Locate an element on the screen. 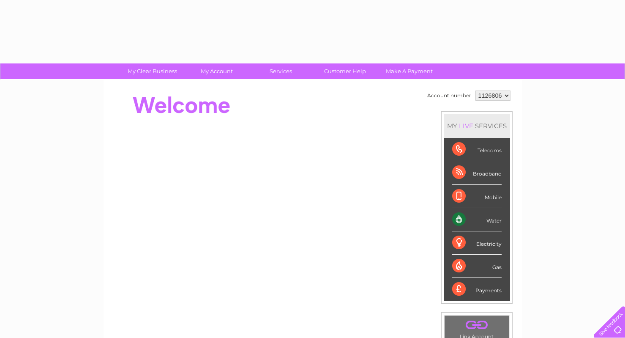 The width and height of the screenshot is (625, 338). div: Electricity is located at coordinates (477, 243).